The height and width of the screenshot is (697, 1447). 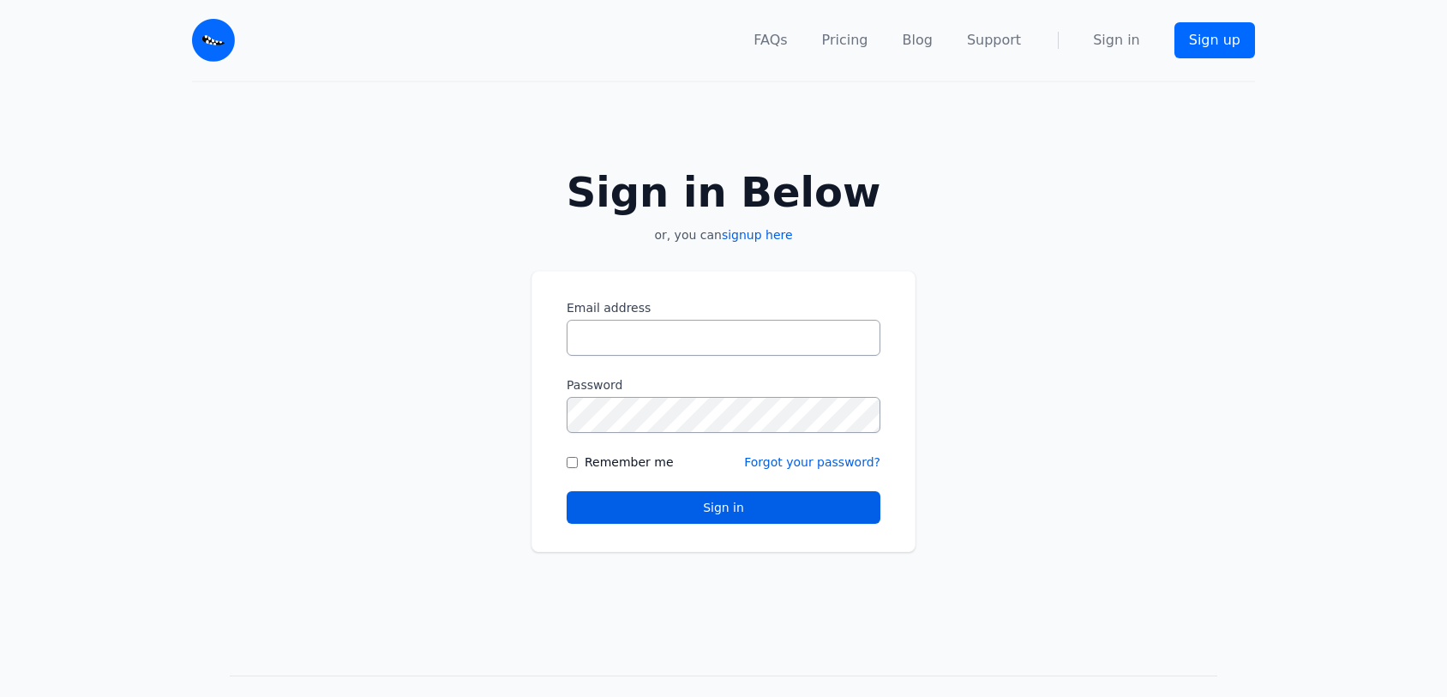 I want to click on a: Forgot your password?, so click(x=812, y=462).